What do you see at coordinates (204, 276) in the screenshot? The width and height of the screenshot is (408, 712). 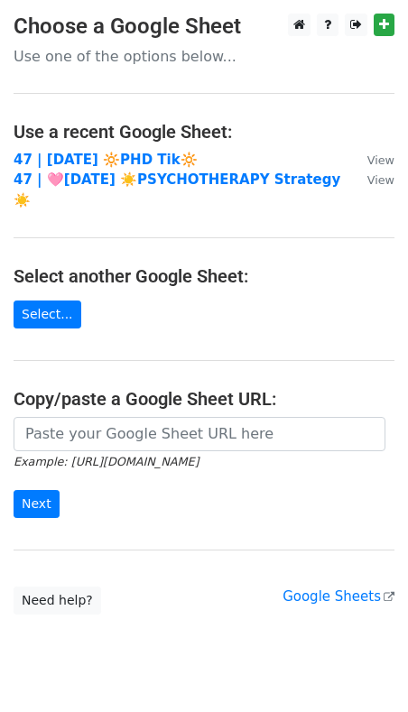 I see `h4: Select another Google Sheet:` at bounding box center [204, 276].